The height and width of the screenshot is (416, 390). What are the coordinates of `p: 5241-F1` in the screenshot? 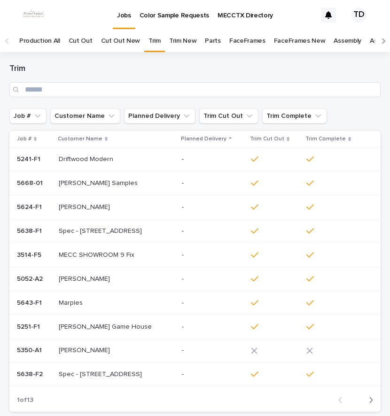 It's located at (30, 158).